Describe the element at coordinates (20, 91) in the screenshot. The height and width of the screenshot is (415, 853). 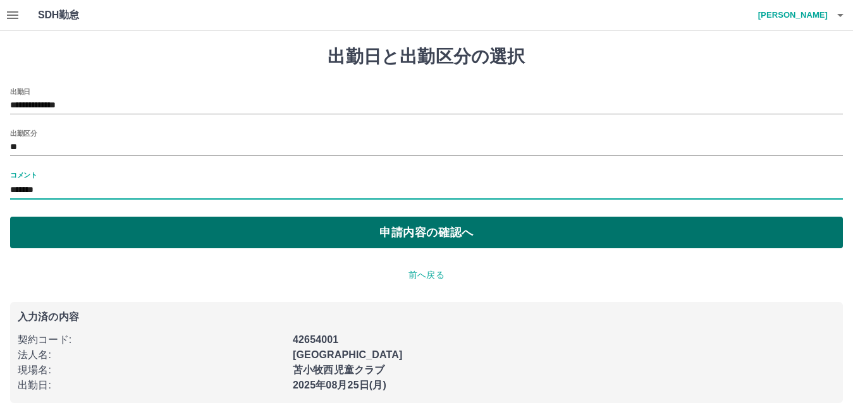
I see `label: 出勤日` at that location.